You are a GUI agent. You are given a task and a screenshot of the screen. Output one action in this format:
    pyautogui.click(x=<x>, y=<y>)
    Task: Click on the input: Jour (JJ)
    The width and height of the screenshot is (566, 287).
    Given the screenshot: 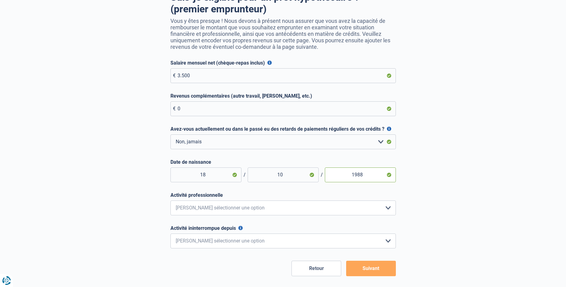 What is the action you would take?
    pyautogui.click(x=206, y=175)
    